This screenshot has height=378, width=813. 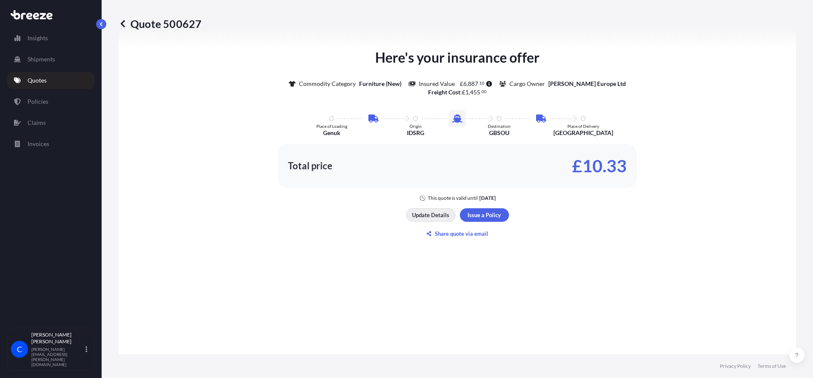 What do you see at coordinates (473, 84) in the screenshot?
I see `span: 887` at bounding box center [473, 84].